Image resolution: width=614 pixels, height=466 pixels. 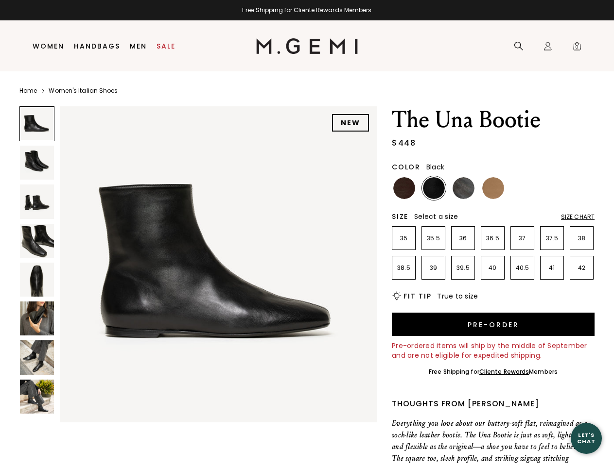 What do you see at coordinates (417, 296) in the screenshot?
I see `h2: Fit Tip` at bounding box center [417, 296].